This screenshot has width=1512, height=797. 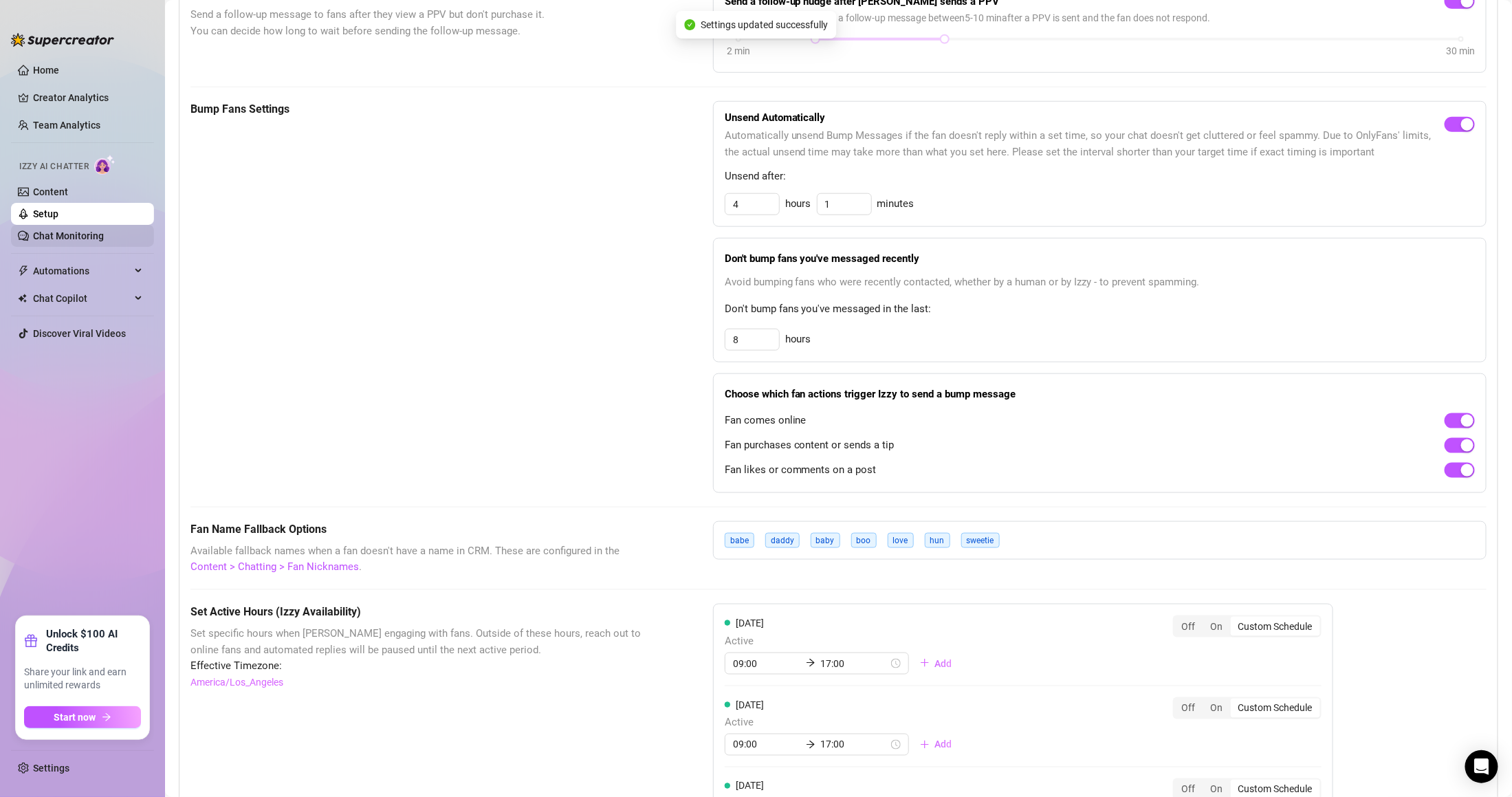 I want to click on span: thunderbolt, so click(x=23, y=271).